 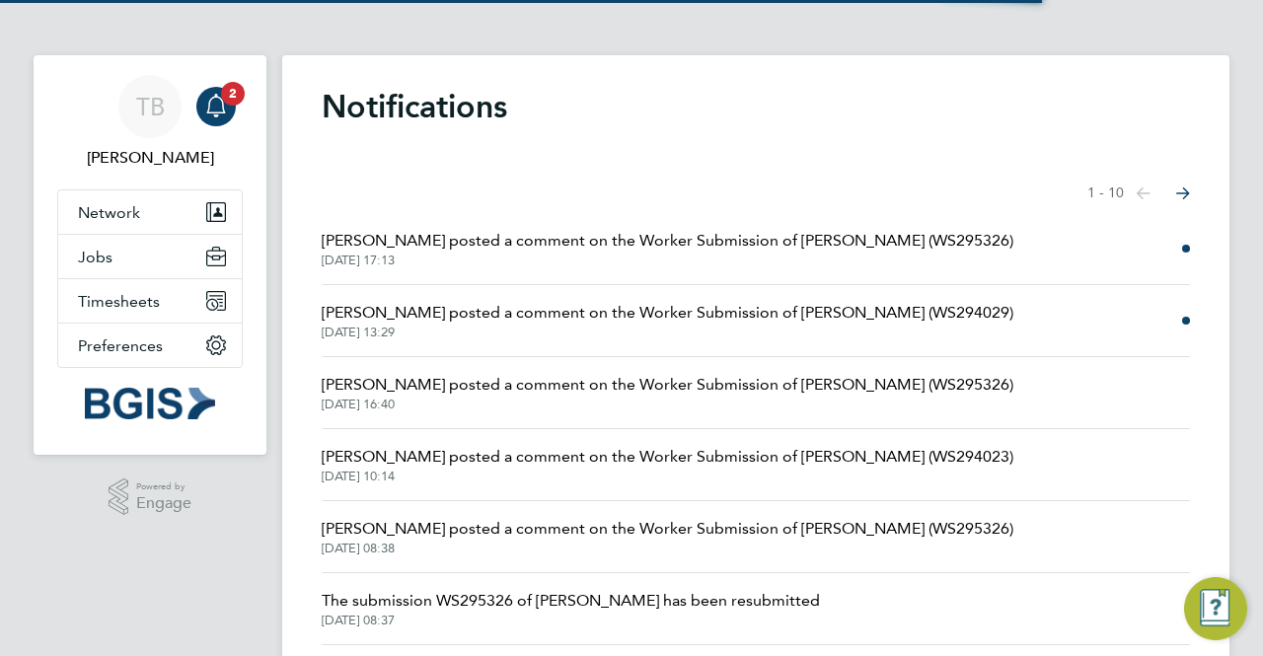 I want to click on span: 1 - 10, so click(x=1105, y=193).